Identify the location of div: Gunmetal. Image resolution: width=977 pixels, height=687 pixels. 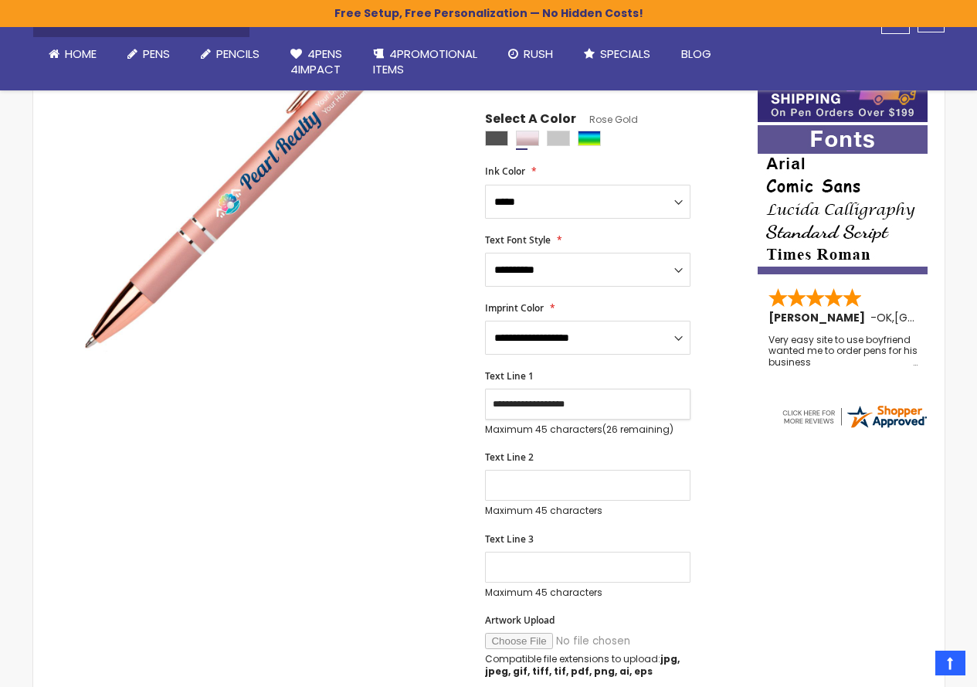
(497, 138).